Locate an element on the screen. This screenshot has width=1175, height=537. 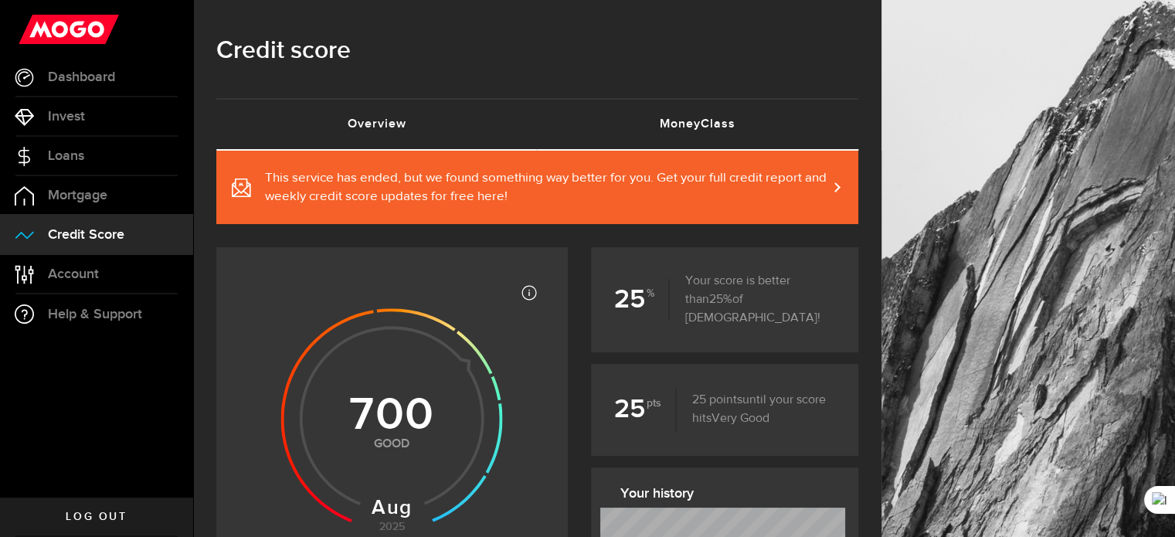
span: Credit Score is located at coordinates (86, 235).